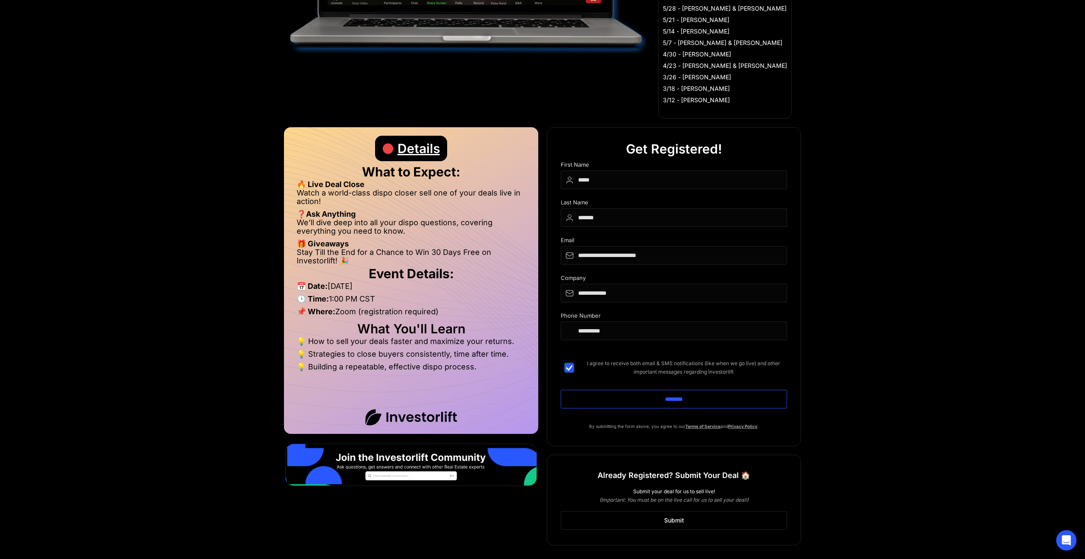  Describe the element at coordinates (411, 256) in the screenshot. I see `li: Stay Till the End for a Chance to Win 30 Days Free on Investorlift! 🎉` at that location.